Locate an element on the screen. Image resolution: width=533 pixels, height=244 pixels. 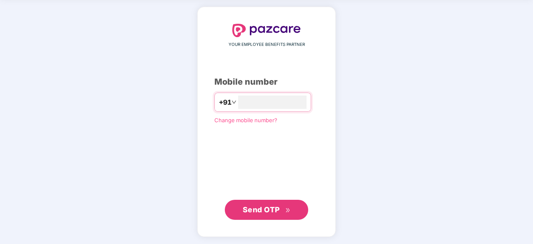
a: Change mobile number? is located at coordinates (245, 120).